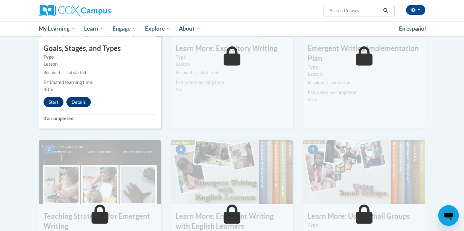 This screenshot has width=464, height=231. I want to click on div: Main menu, so click(232, 29).